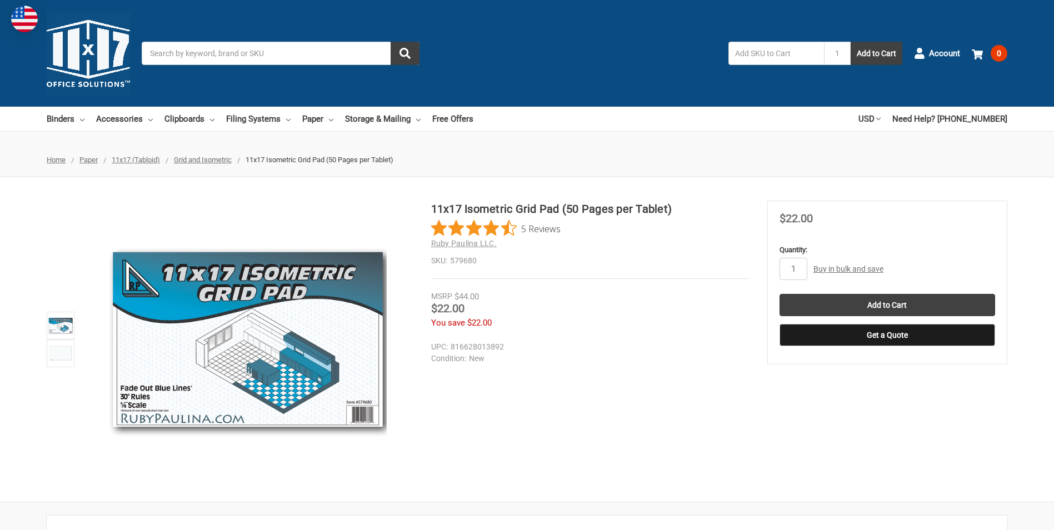  I want to click on span: $44.00, so click(467, 297).